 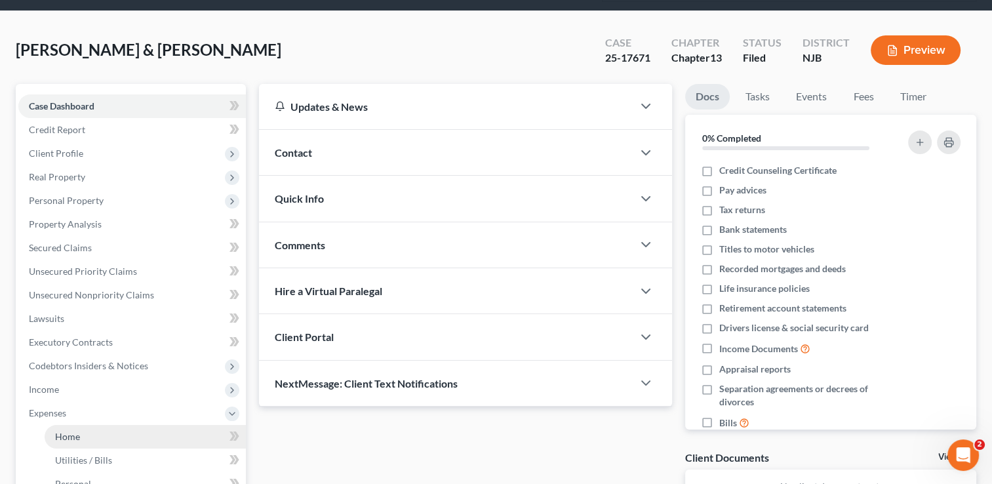 What do you see at coordinates (716, 57) in the screenshot?
I see `span: 13` at bounding box center [716, 57].